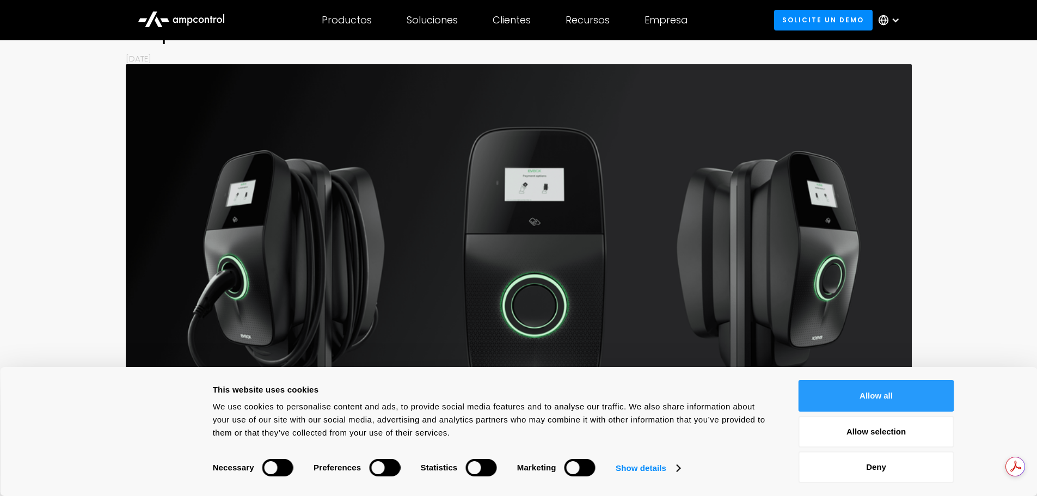 The height and width of the screenshot is (496, 1037). I want to click on div: Clientes, so click(512, 20).